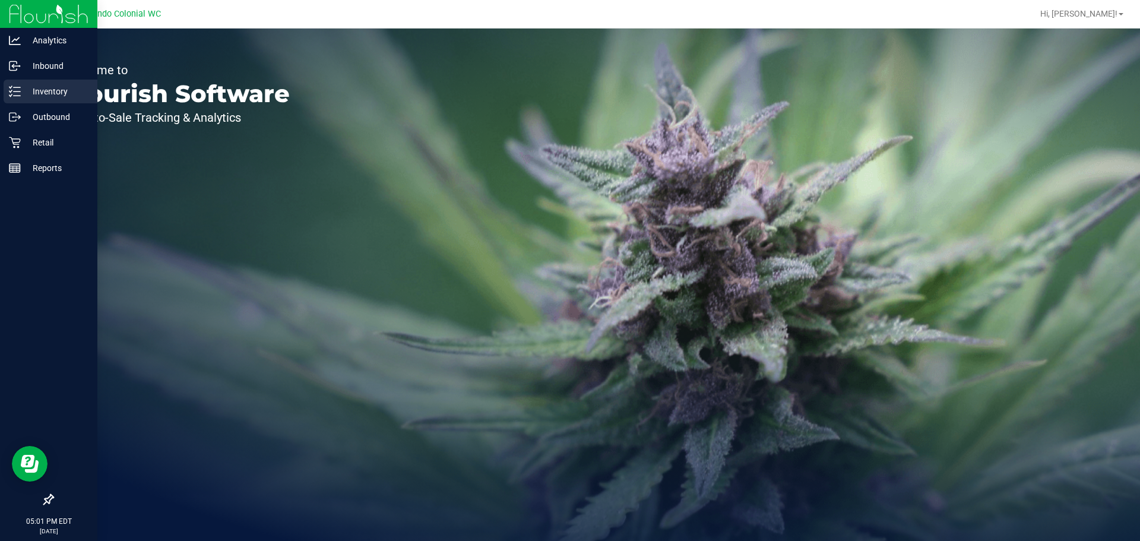  What do you see at coordinates (177, 70) in the screenshot?
I see `p: Welcome to` at bounding box center [177, 70].